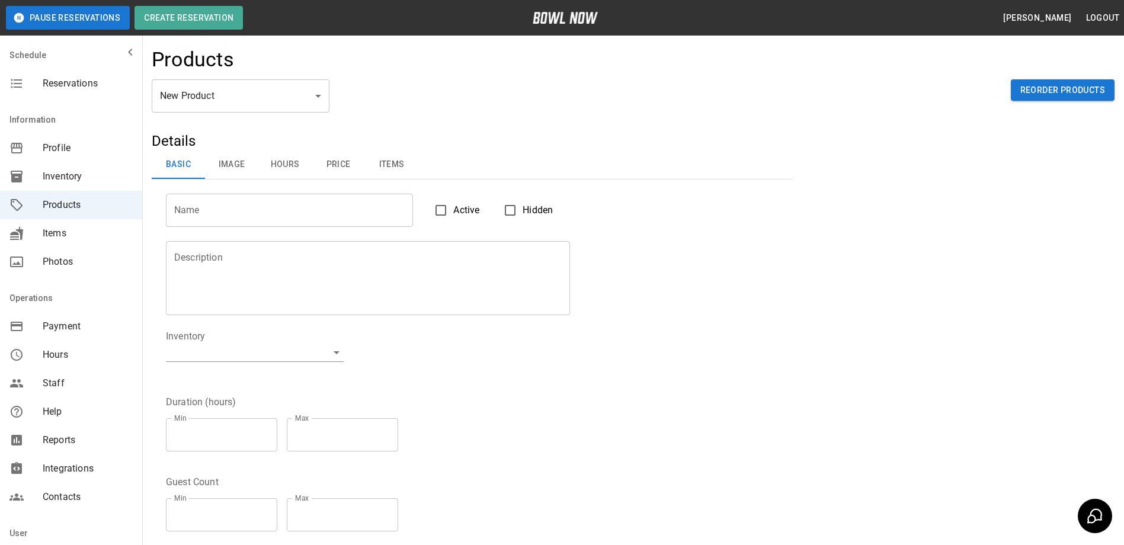 This screenshot has width=1124, height=545. I want to click on div: New Product, so click(241, 96).